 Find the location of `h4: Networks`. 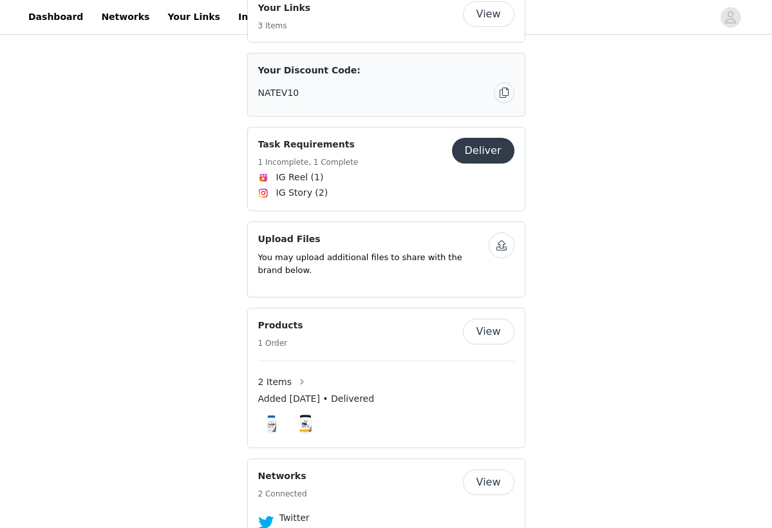

h4: Networks is located at coordinates (283, 476).